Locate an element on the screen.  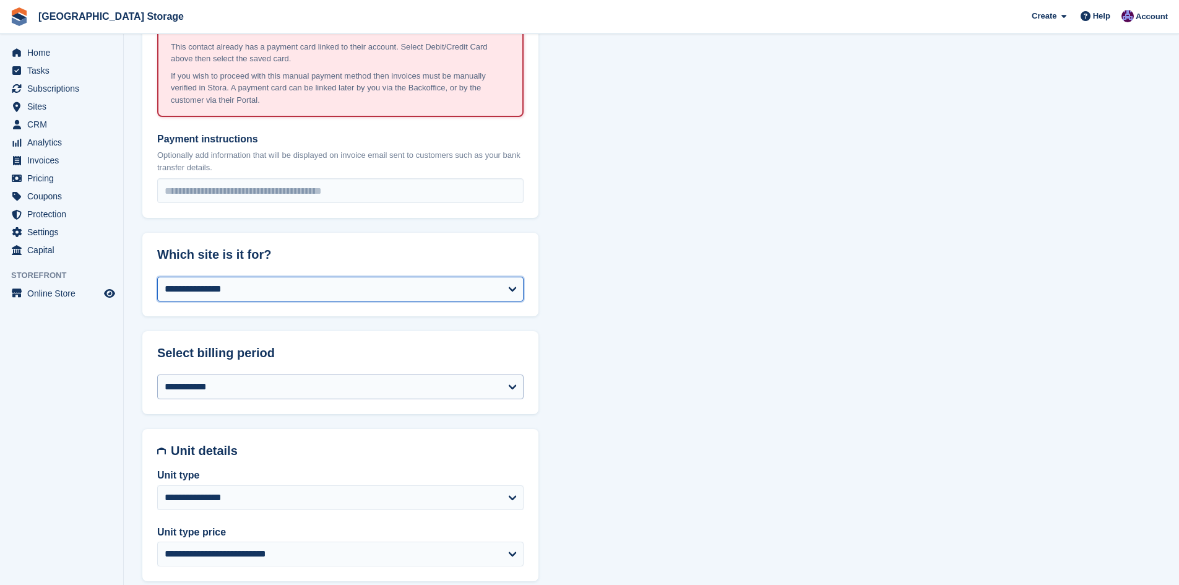
a: Preview store is located at coordinates (110, 293).